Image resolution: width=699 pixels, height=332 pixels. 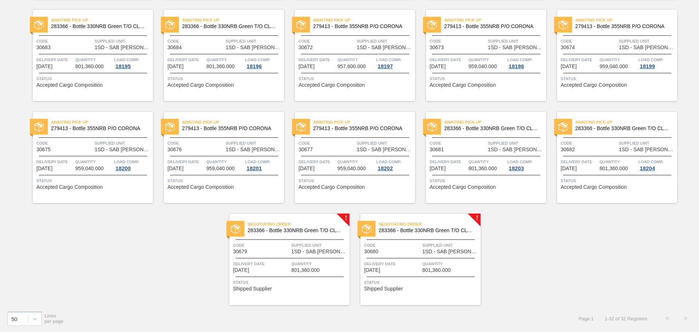 What do you see at coordinates (87, 157) in the screenshot?
I see `a: statusAwaiting Pick Up279413 - Bottle 355NRB P/O CORONACode30675Supplied Unit1SD - SAB [PERSON_NA...` at bounding box center [87, 157].